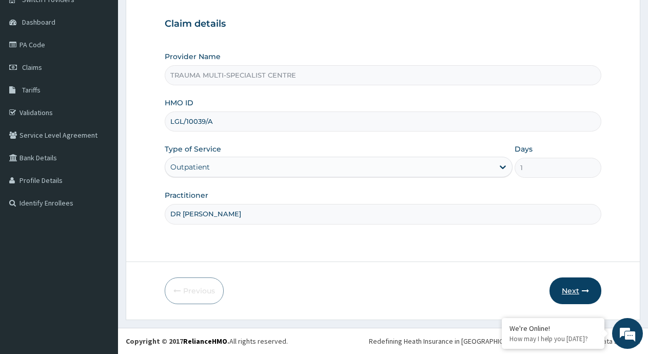 This screenshot has width=648, height=354. Describe the element at coordinates (383, 213) in the screenshot. I see `input: Enter Name` at that location.